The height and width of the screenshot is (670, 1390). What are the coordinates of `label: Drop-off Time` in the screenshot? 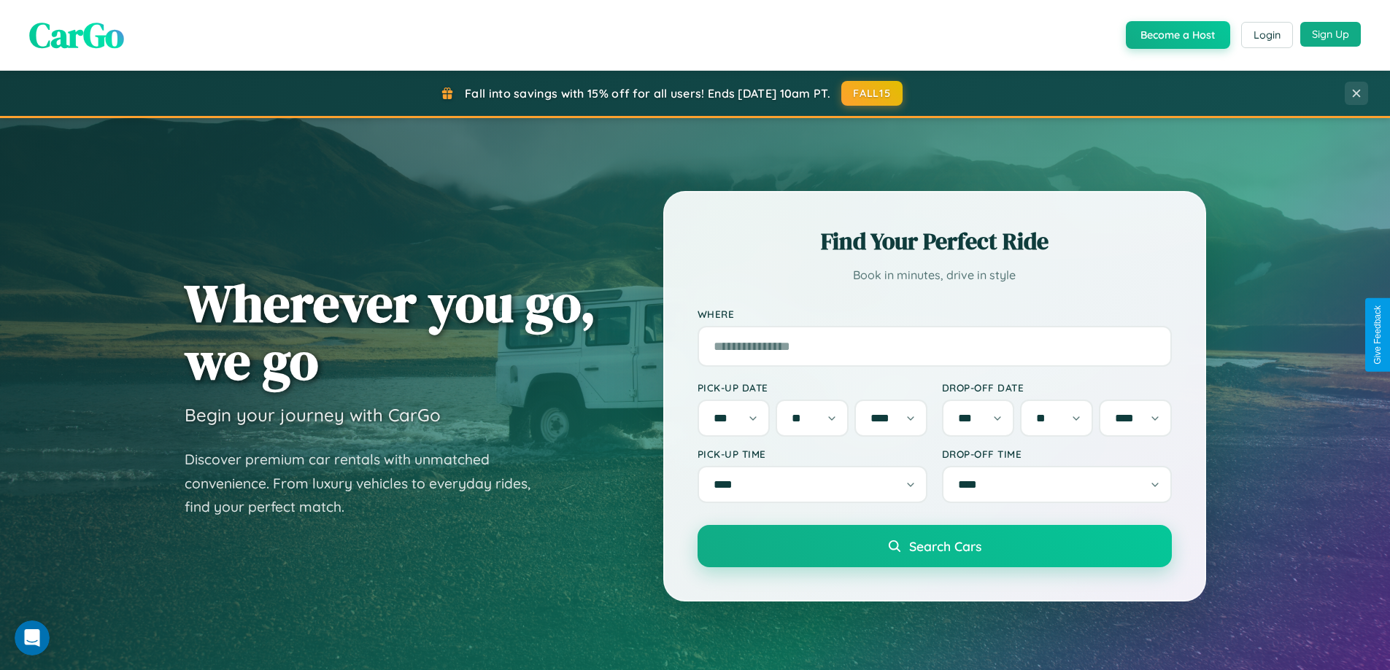 It's located at (1056, 454).